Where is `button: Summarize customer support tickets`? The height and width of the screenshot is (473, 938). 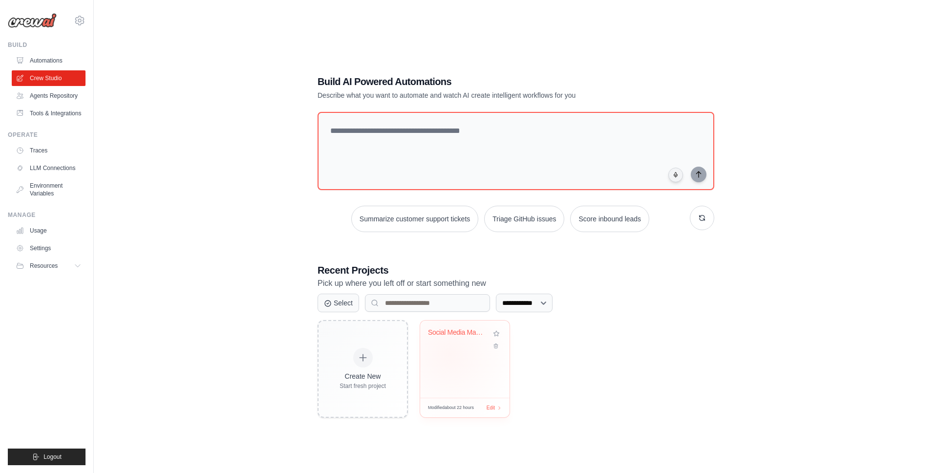
button: Summarize customer support tickets is located at coordinates (415, 219).